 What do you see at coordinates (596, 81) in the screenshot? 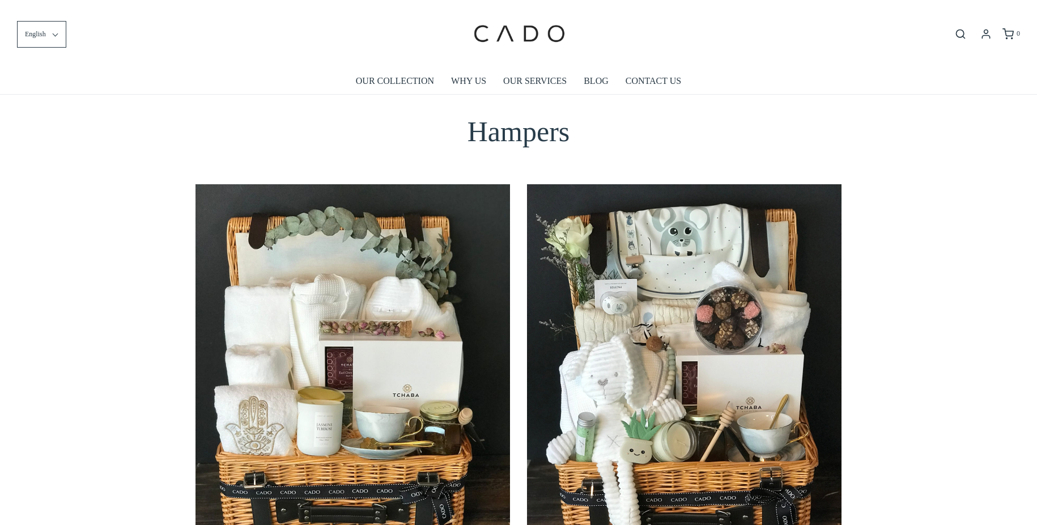
I see `a: BLOG` at bounding box center [596, 81].